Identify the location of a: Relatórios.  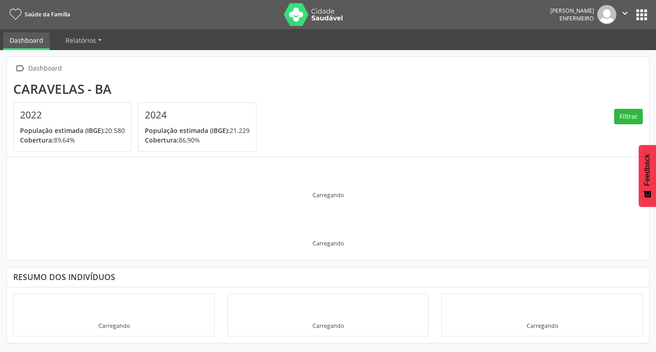
(83, 40).